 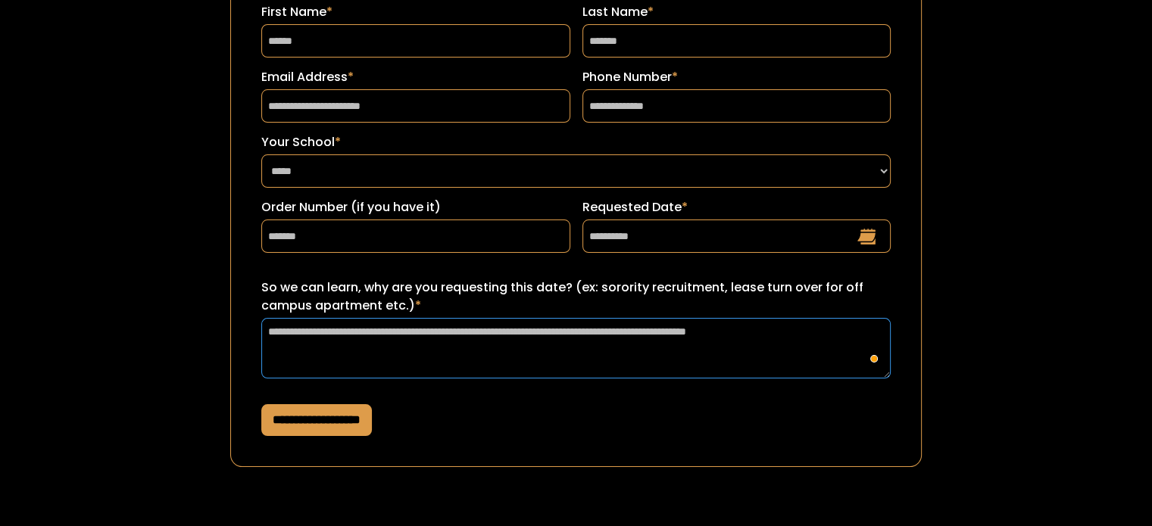 What do you see at coordinates (575, 297) in the screenshot?
I see `label: So we can learn, why are you requesting this date? (ex: sorority recruitment, lease turn over for...` at bounding box center [575, 297].